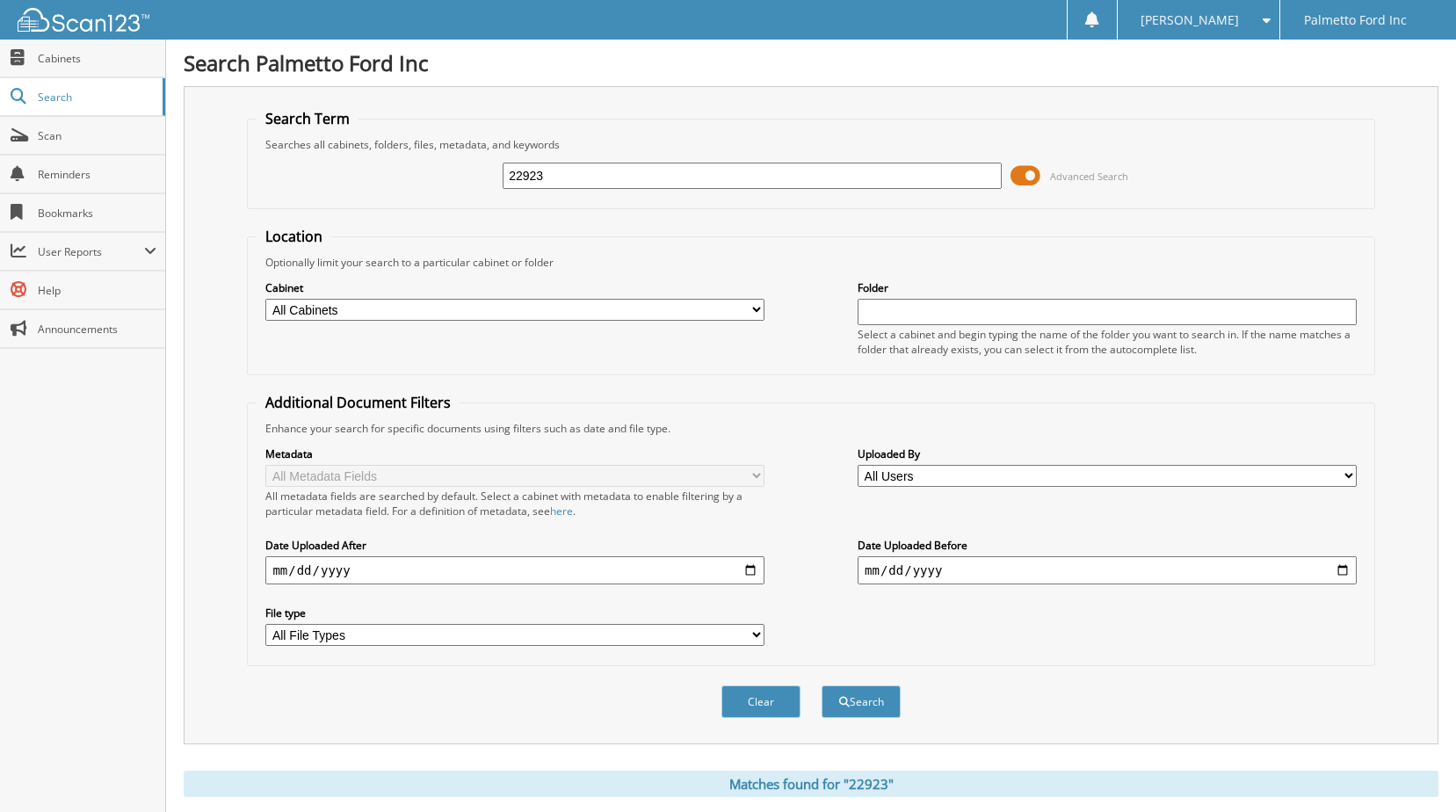 The image size is (1456, 812). What do you see at coordinates (515, 504) in the screenshot?
I see `div: All metadata fields are searched by default. Select a cabinet with metadata to enable filtering b...` at bounding box center [515, 504].